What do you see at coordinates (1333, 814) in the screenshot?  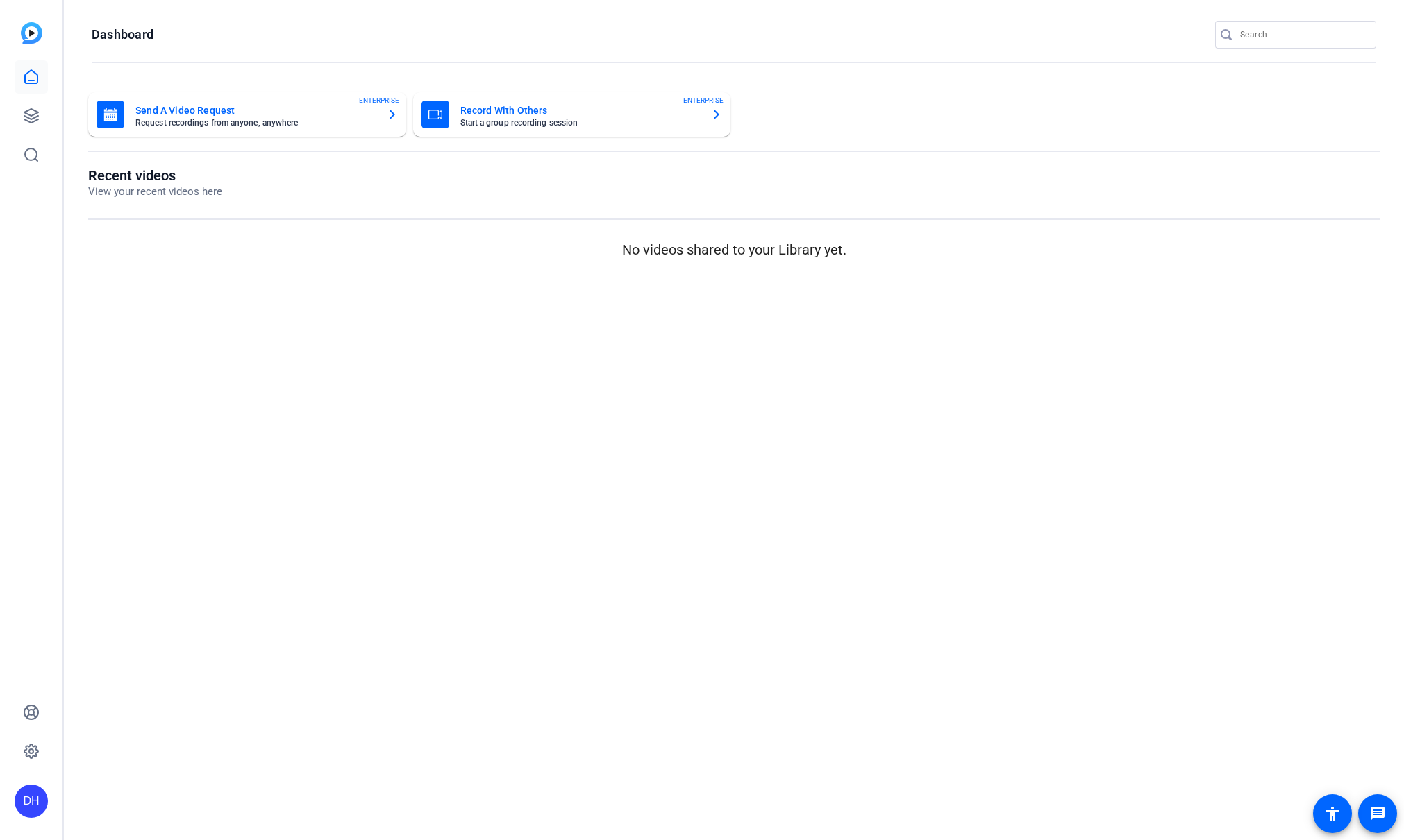 I see `mat-icon: accessibility` at bounding box center [1333, 814].